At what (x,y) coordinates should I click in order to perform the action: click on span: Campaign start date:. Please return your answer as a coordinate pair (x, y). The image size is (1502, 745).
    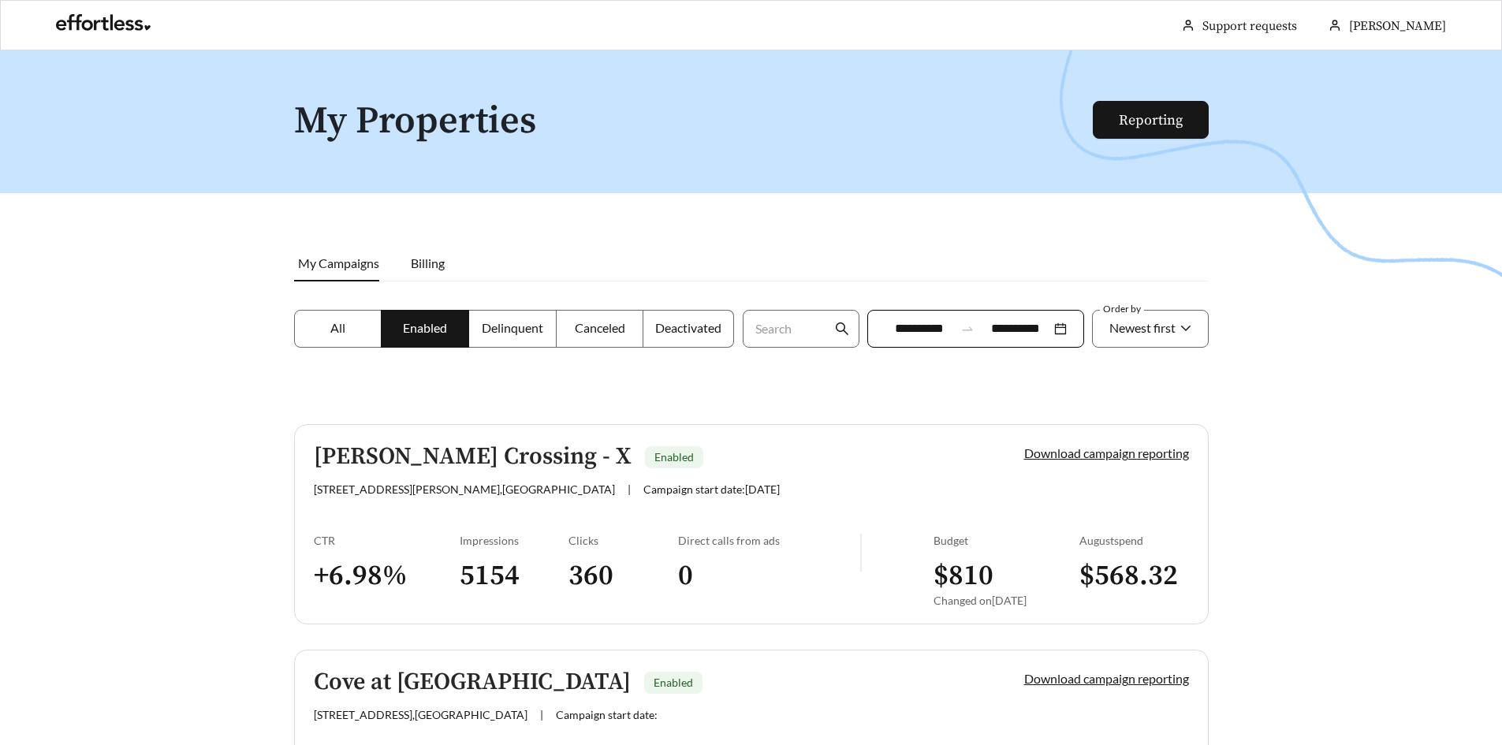
    Looking at the image, I should click on (606, 715).